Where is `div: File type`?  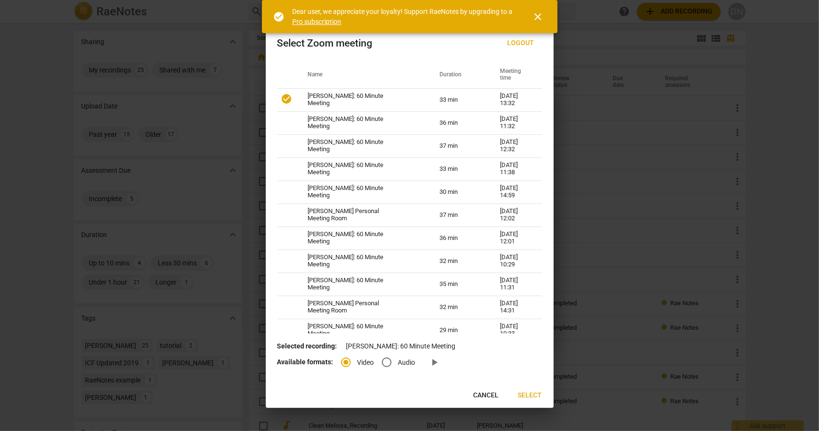 div: File type is located at coordinates (382, 362).